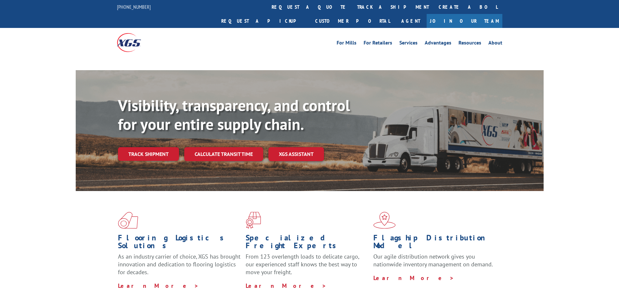 The width and height of the screenshot is (619, 307). I want to click on b: Visibility, transparency, and control for your entire supply chain., so click(234, 115).